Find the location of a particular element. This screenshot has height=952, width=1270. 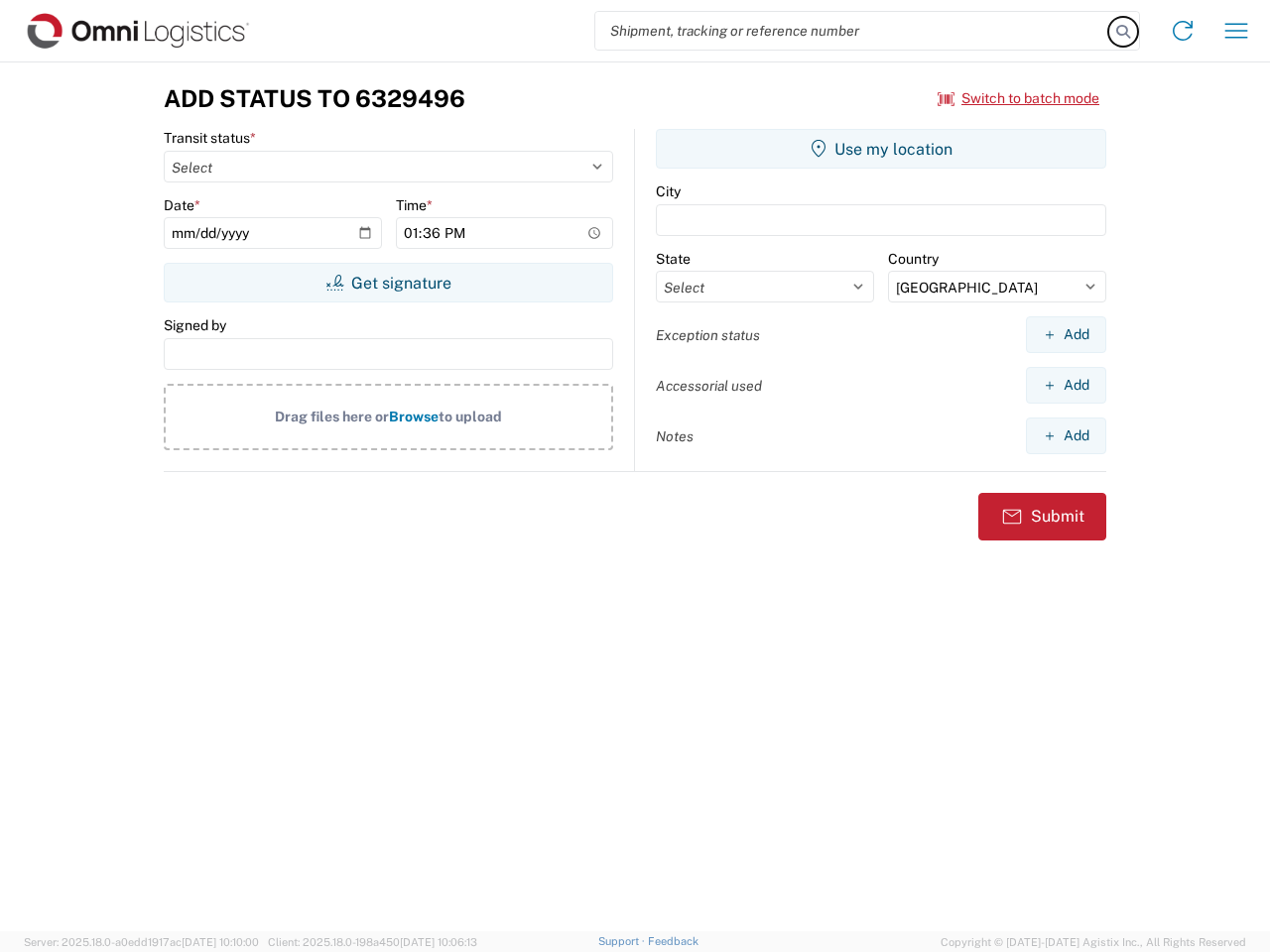

button: Get signature is located at coordinates (388, 282).